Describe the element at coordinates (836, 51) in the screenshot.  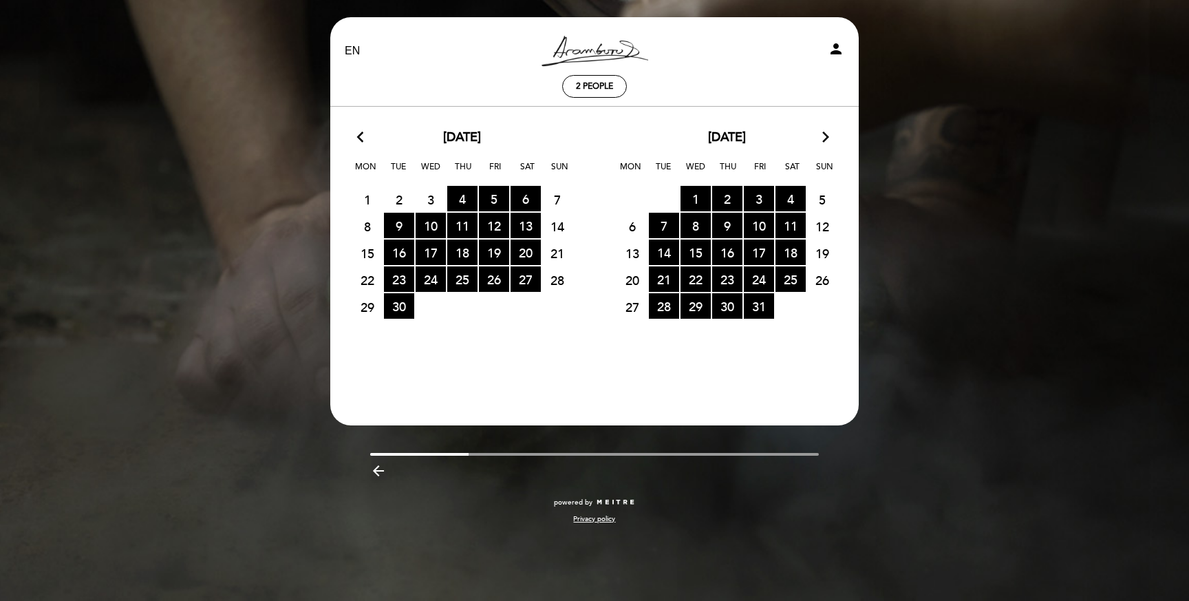
I see `button: person` at that location.